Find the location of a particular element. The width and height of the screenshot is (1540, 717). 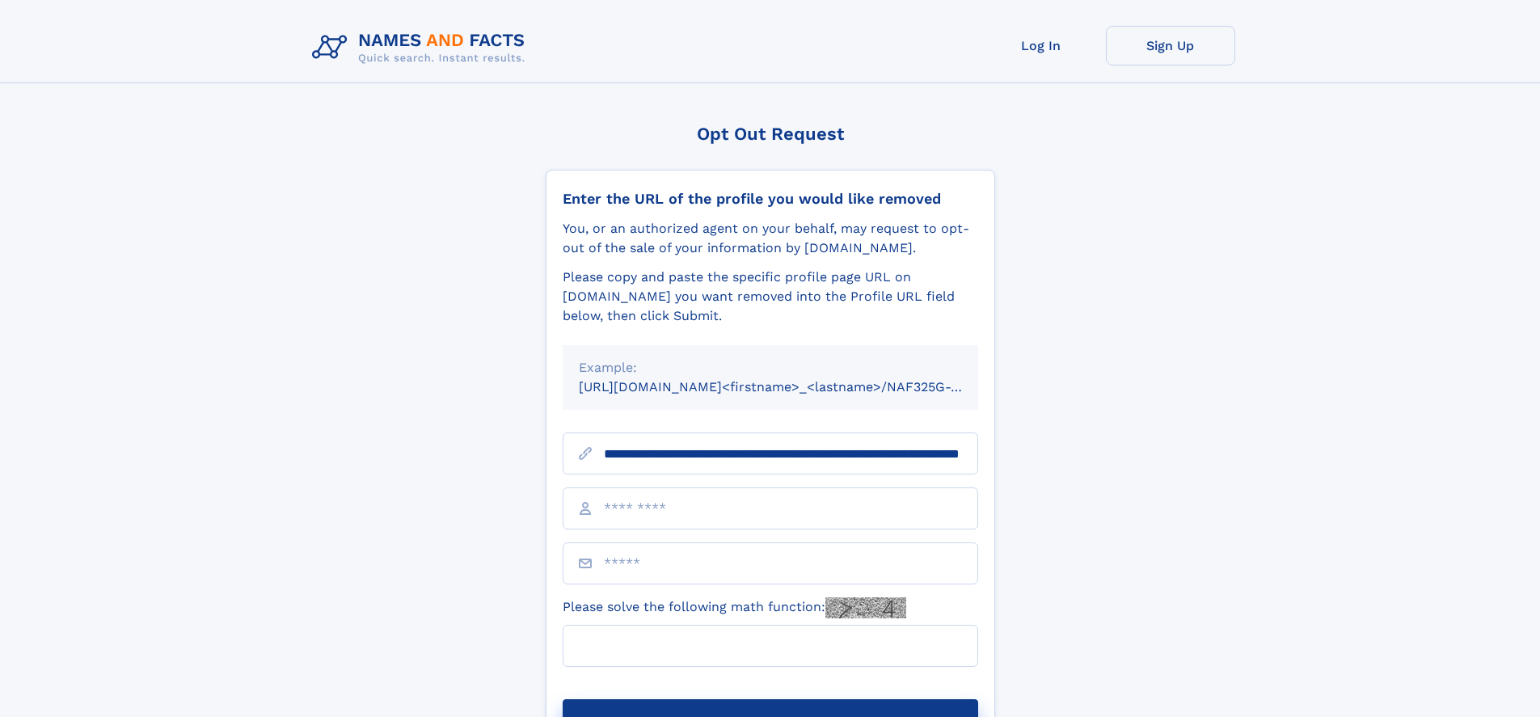

div: Enter the URL of the profile you would like removed is located at coordinates (770, 199).